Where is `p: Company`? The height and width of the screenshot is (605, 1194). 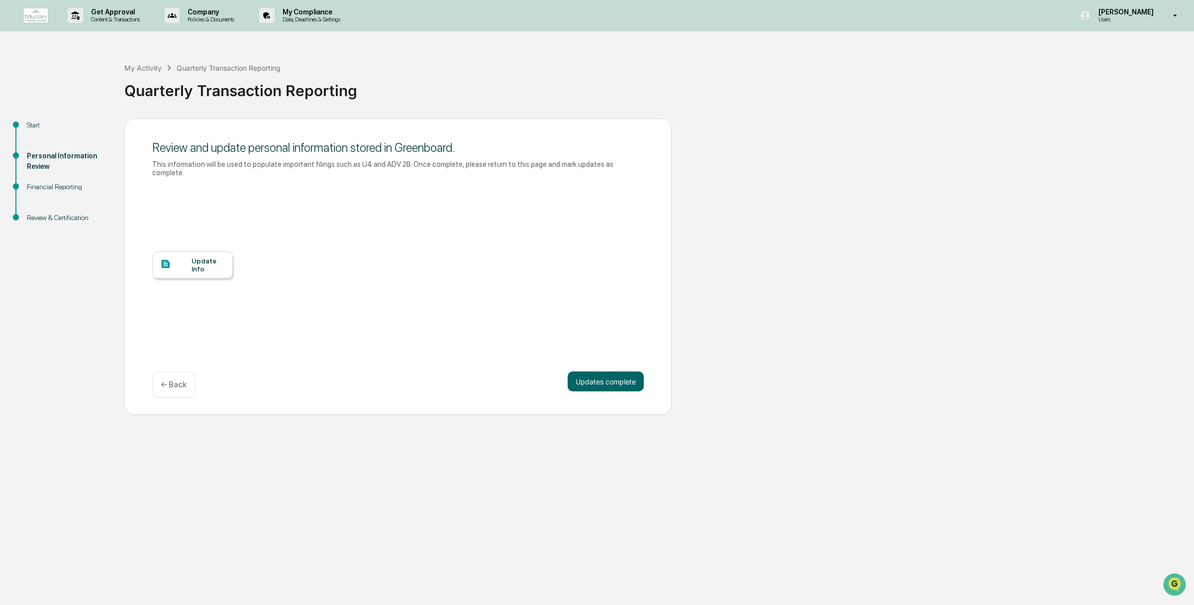
p: Company is located at coordinates (209, 12).